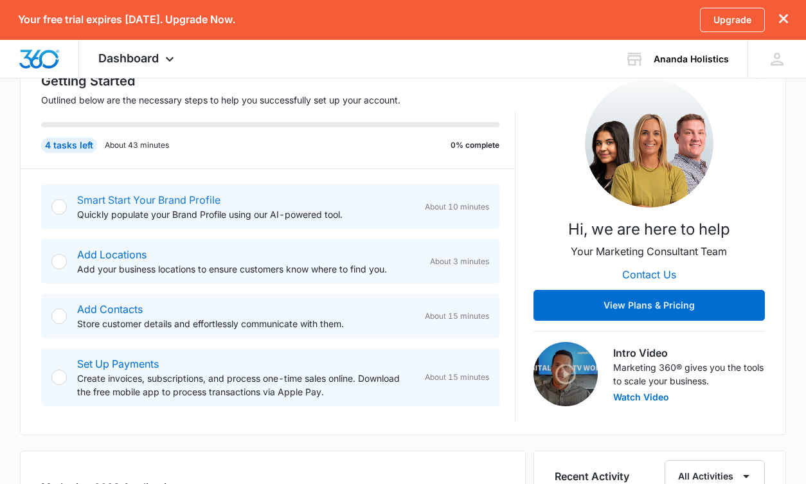 Image resolution: width=806 pixels, height=484 pixels. I want to click on a: Set Up Payments, so click(118, 364).